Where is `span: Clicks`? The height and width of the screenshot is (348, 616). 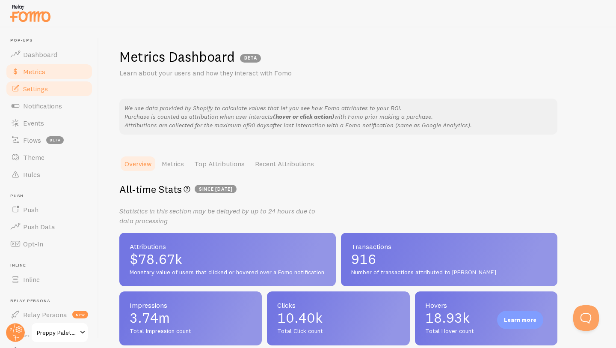 span: Clicks is located at coordinates (338, 305).